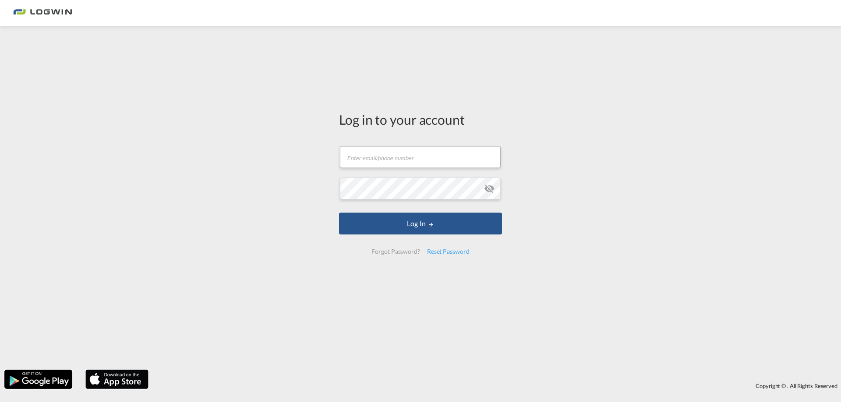 This screenshot has width=841, height=402. Describe the element at coordinates (420, 224) in the screenshot. I see `button: LOGIN` at that location.